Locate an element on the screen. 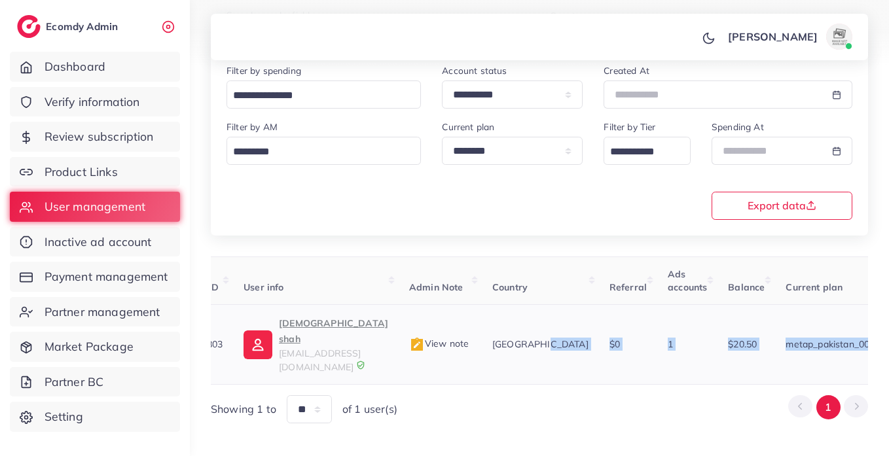 The image size is (889, 456). span: Partner management is located at coordinates (102, 312).